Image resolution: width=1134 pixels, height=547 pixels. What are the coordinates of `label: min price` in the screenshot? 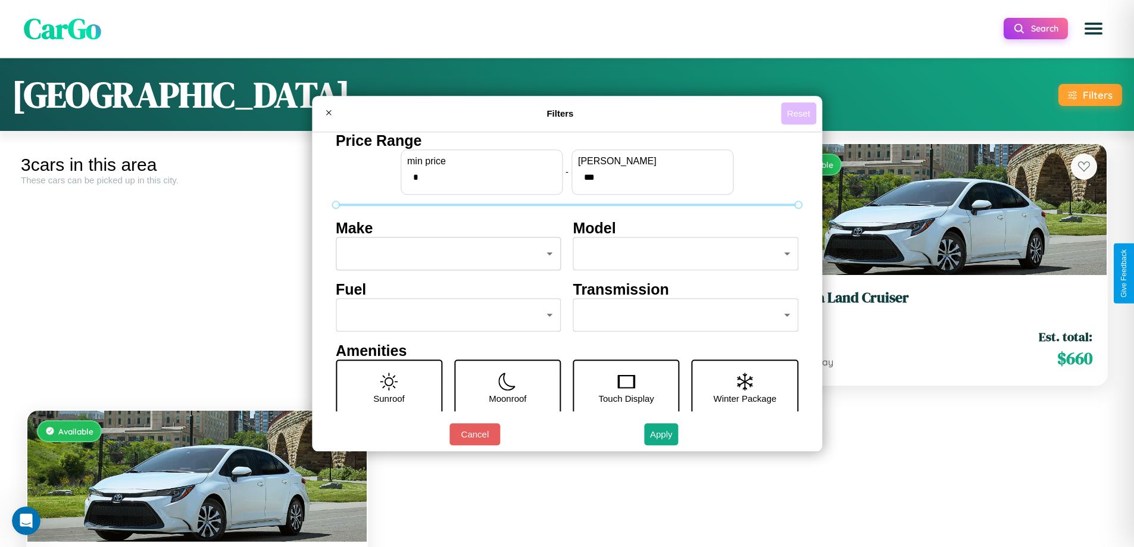 It's located at (482, 161).